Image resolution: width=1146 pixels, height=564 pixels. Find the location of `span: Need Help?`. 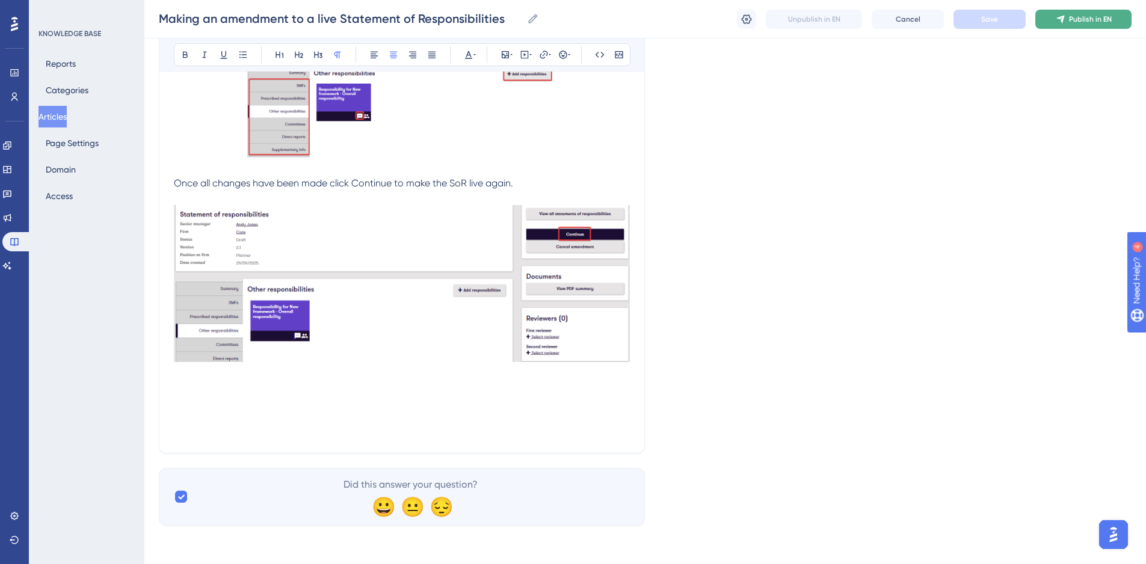

span: Need Help? is located at coordinates (52, 10).